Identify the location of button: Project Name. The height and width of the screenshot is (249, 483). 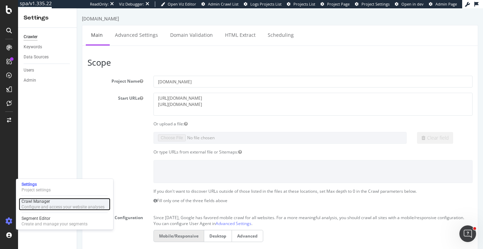
(64, 73).